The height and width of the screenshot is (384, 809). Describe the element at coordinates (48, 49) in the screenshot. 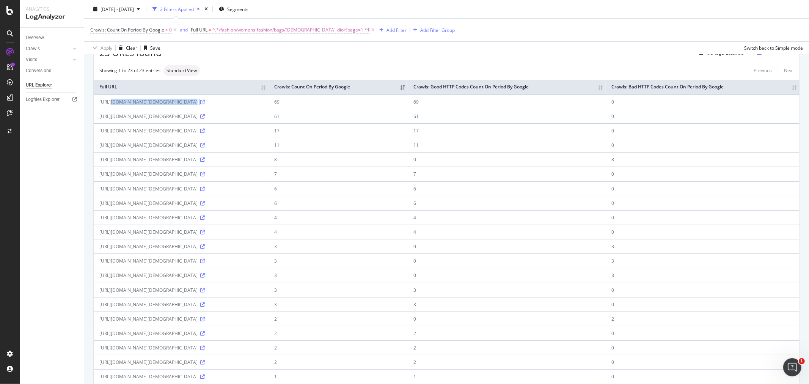

I see `a: Crawls` at that location.